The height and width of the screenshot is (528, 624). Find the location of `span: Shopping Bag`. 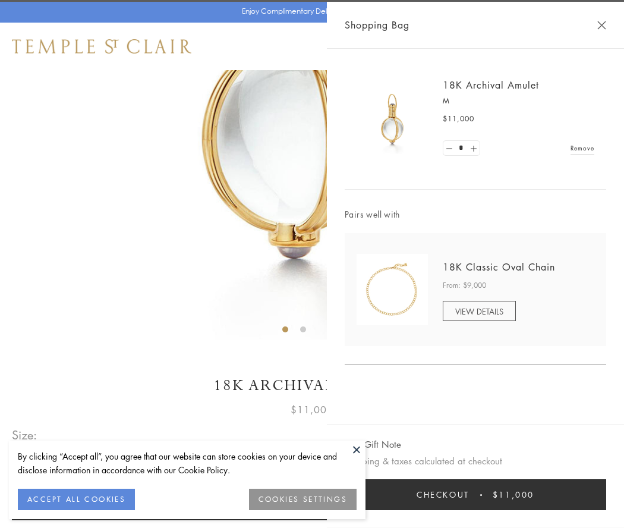

span: Shopping Bag is located at coordinates (377, 25).